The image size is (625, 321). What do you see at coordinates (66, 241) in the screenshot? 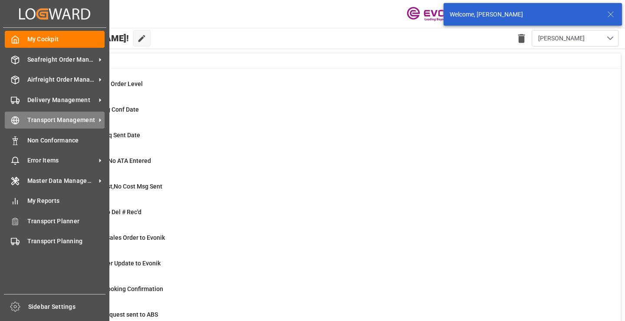
I see `span: Transport Planning` at bounding box center [66, 241].